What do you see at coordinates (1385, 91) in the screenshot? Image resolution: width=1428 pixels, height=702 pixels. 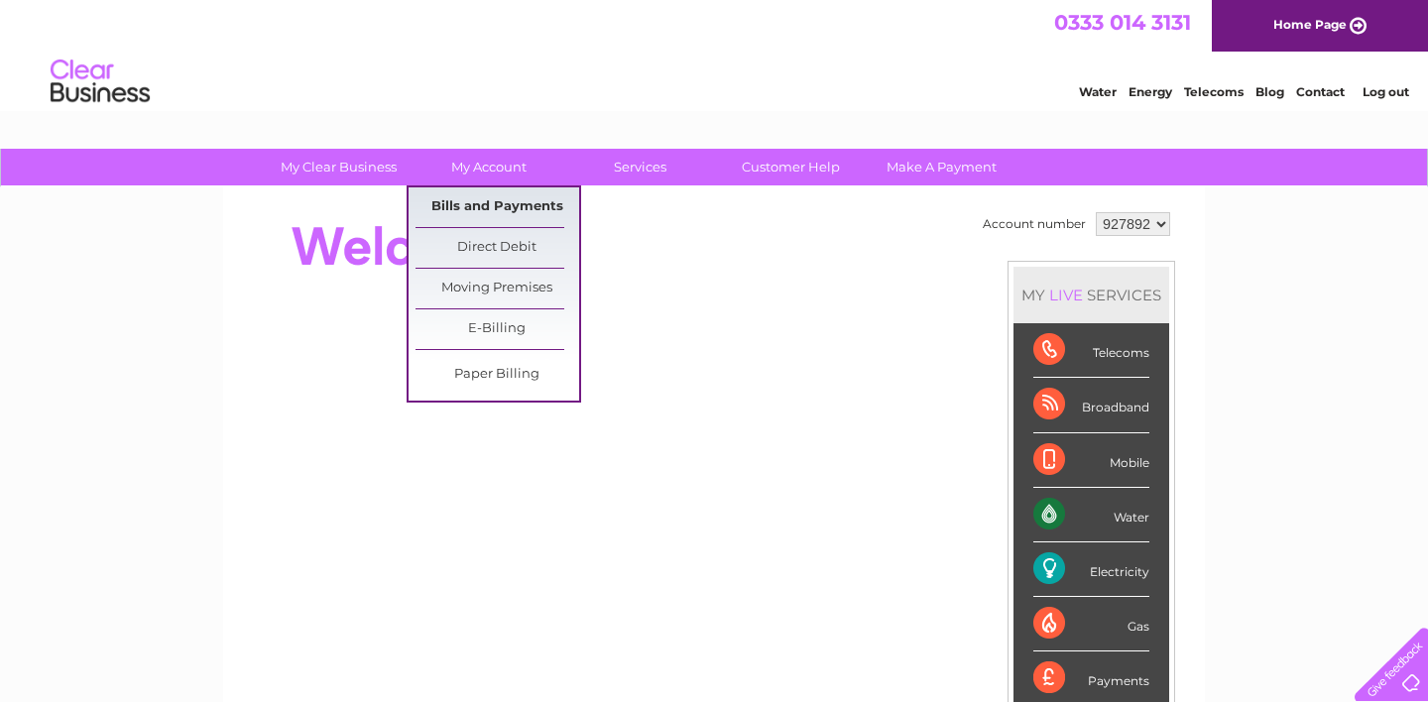 I see `a: Log out` at bounding box center [1385, 91].